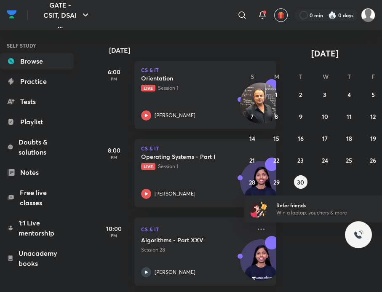 The height and width of the screenshot is (292, 382). I want to click on button: September 1, 2025, so click(276, 94).